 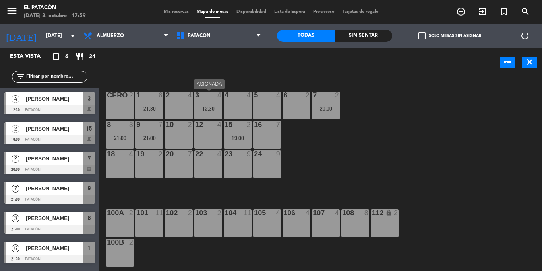 What do you see at coordinates (251, 12) in the screenshot?
I see `span: Disponibilidad` at bounding box center [251, 12].